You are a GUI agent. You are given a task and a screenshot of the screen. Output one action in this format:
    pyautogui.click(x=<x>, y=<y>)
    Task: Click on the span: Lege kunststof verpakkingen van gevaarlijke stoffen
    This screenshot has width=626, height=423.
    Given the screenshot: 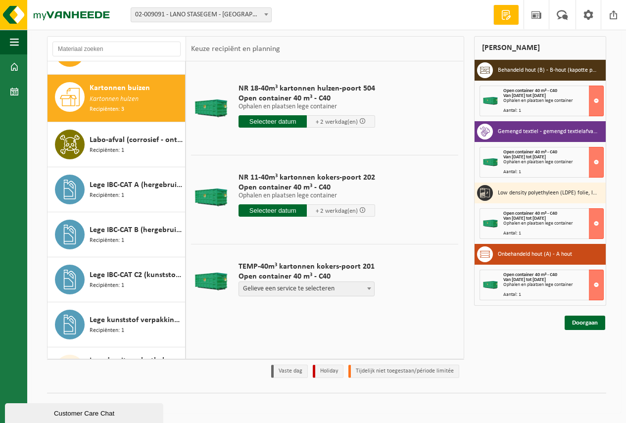 What is the action you would take?
    pyautogui.click(x=136, y=320)
    